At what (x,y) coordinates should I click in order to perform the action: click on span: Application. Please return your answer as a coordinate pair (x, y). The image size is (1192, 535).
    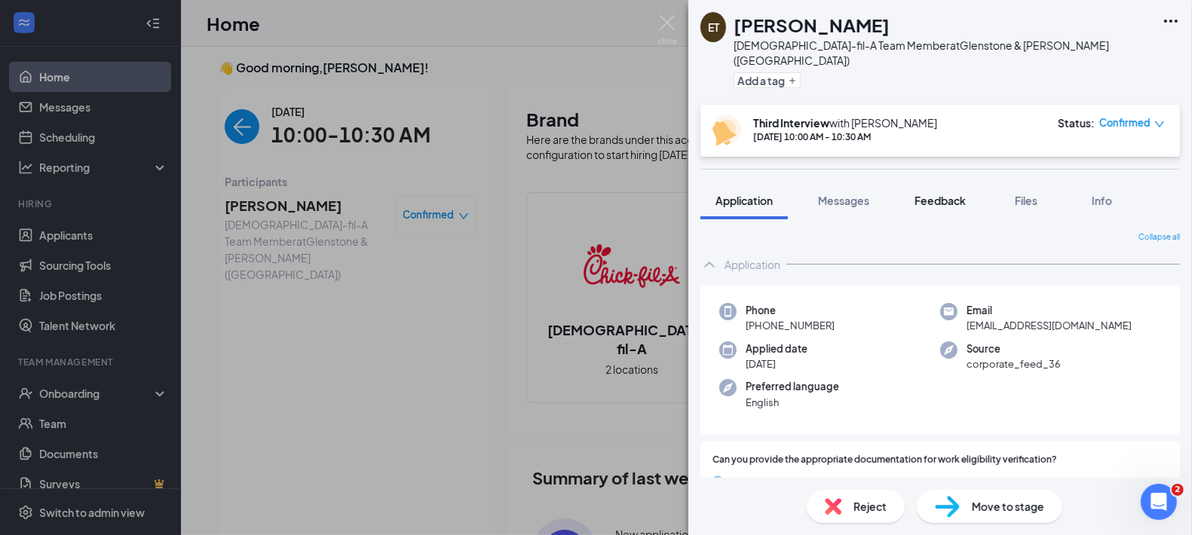
    Looking at the image, I should click on (744, 201).